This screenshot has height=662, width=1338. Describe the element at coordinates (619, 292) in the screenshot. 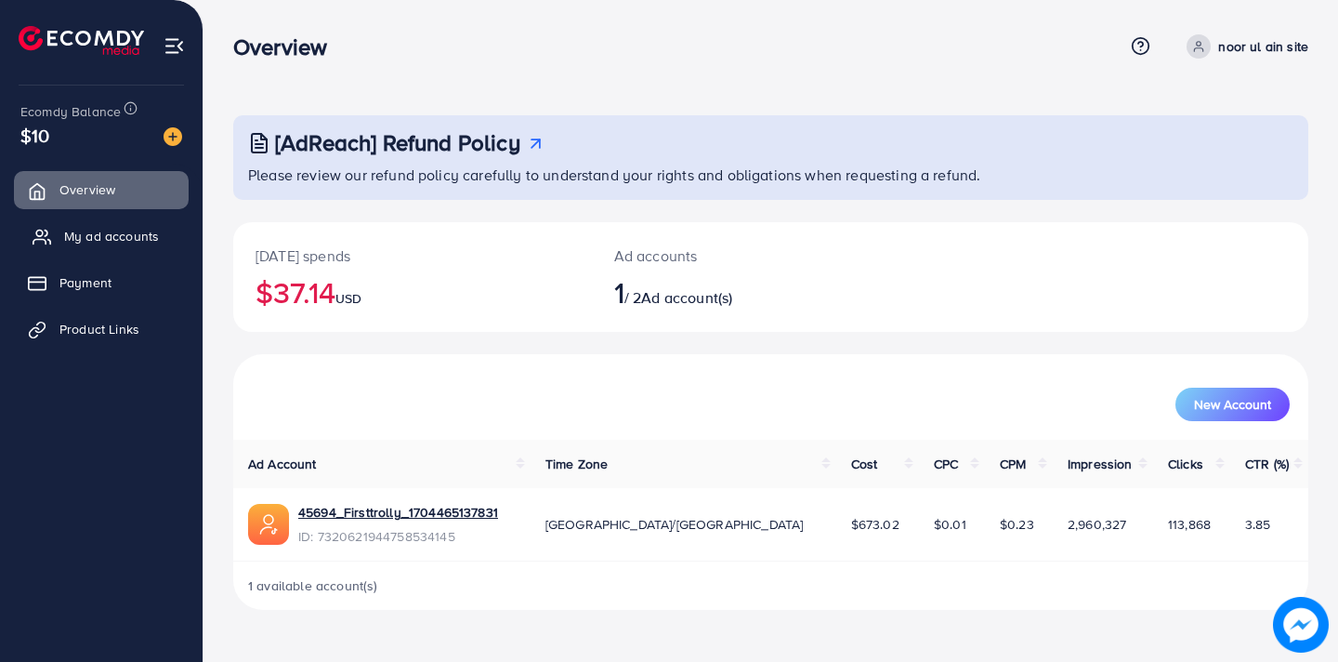

I see `span: 1` at that location.